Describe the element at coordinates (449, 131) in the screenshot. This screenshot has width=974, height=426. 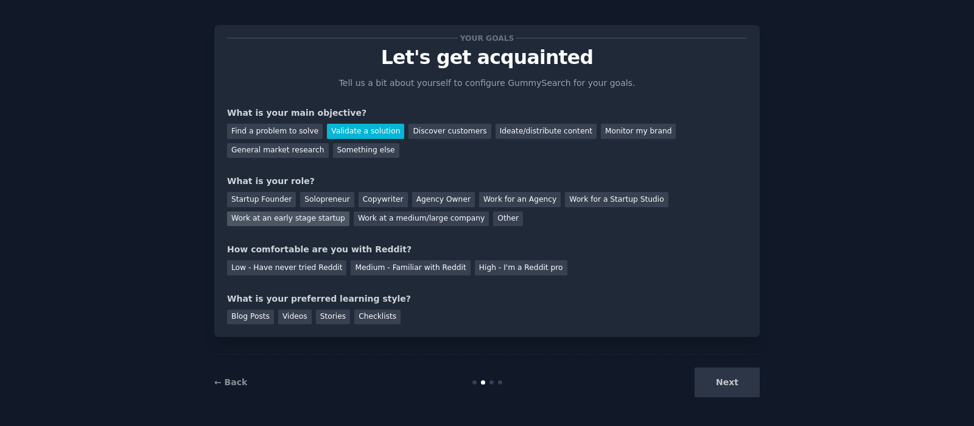
I see `div: Discover customers` at that location.